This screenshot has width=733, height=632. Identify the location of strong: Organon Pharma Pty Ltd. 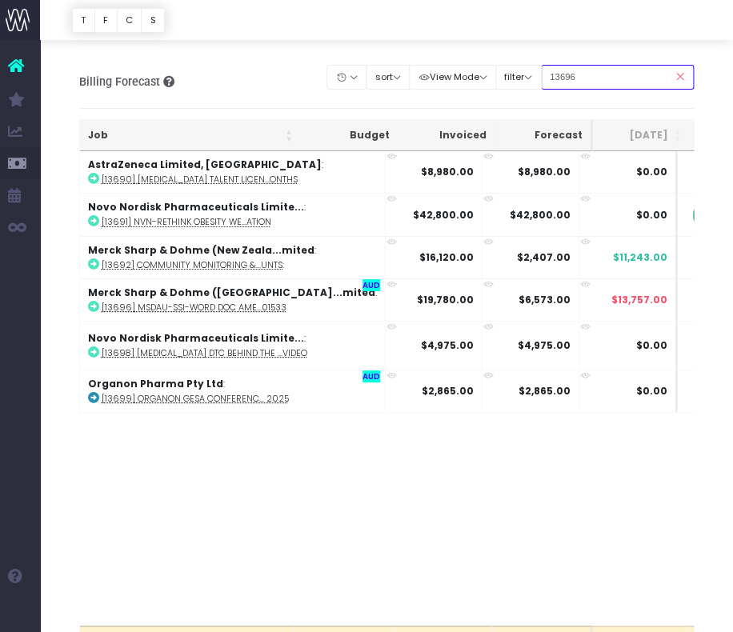
(155, 383).